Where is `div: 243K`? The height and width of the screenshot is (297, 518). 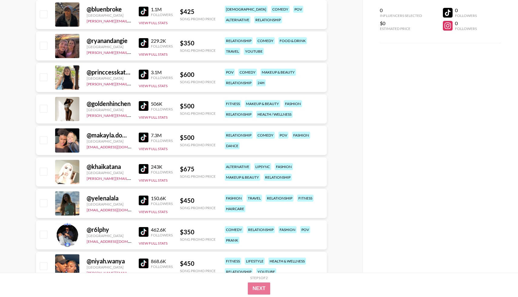
div: 243K is located at coordinates (162, 167).